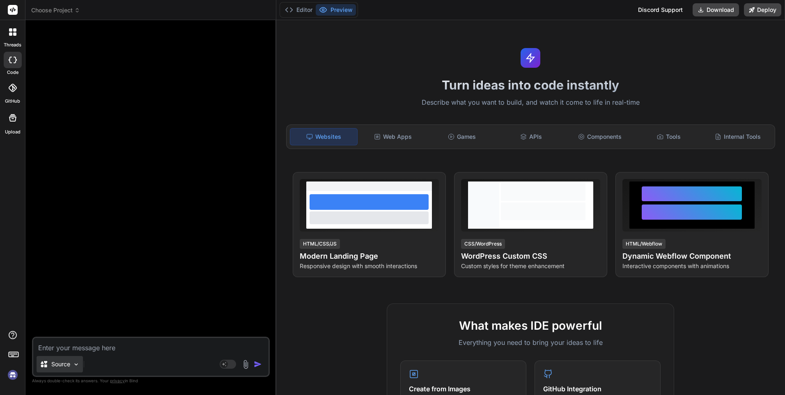 This screenshot has height=395, width=785. I want to click on h4: Dynamic Webflow Component, so click(691, 256).